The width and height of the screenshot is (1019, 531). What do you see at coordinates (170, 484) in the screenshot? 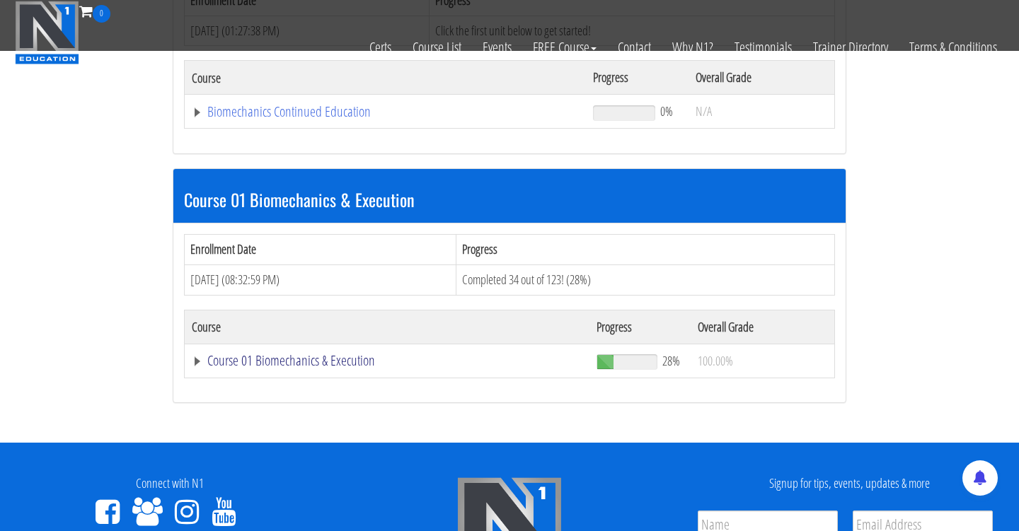
I see `h4: Connect with N1` at bounding box center [170, 484].